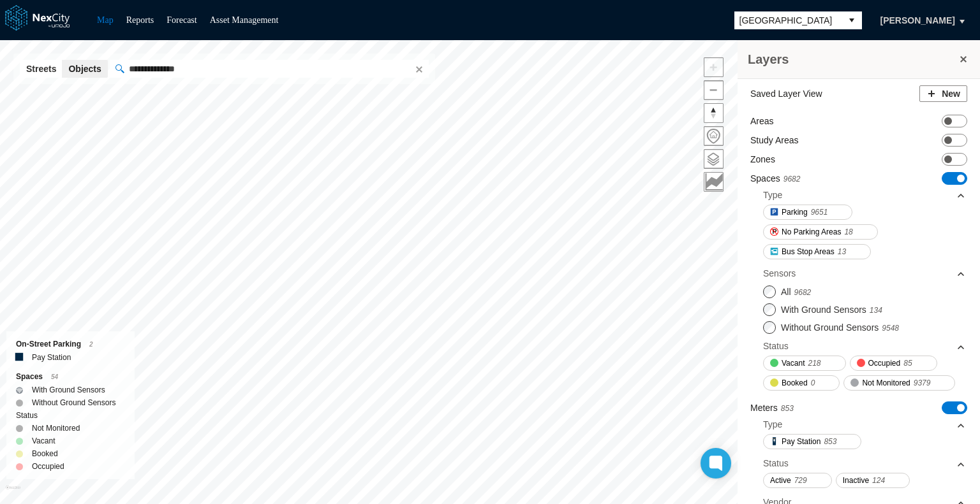 This screenshot has width=980, height=504. Describe the element at coordinates (762, 159) in the screenshot. I see `label: Zones` at that location.